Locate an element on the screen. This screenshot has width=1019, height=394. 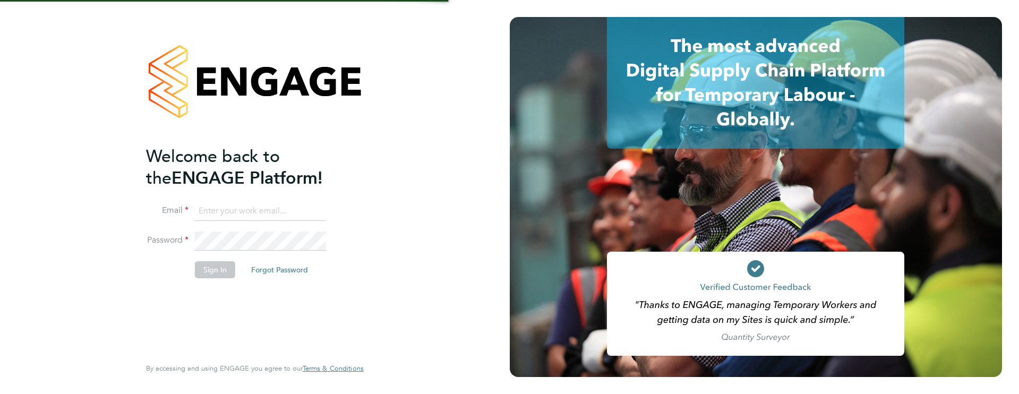
span: Terms & Conditions is located at coordinates (333, 368).